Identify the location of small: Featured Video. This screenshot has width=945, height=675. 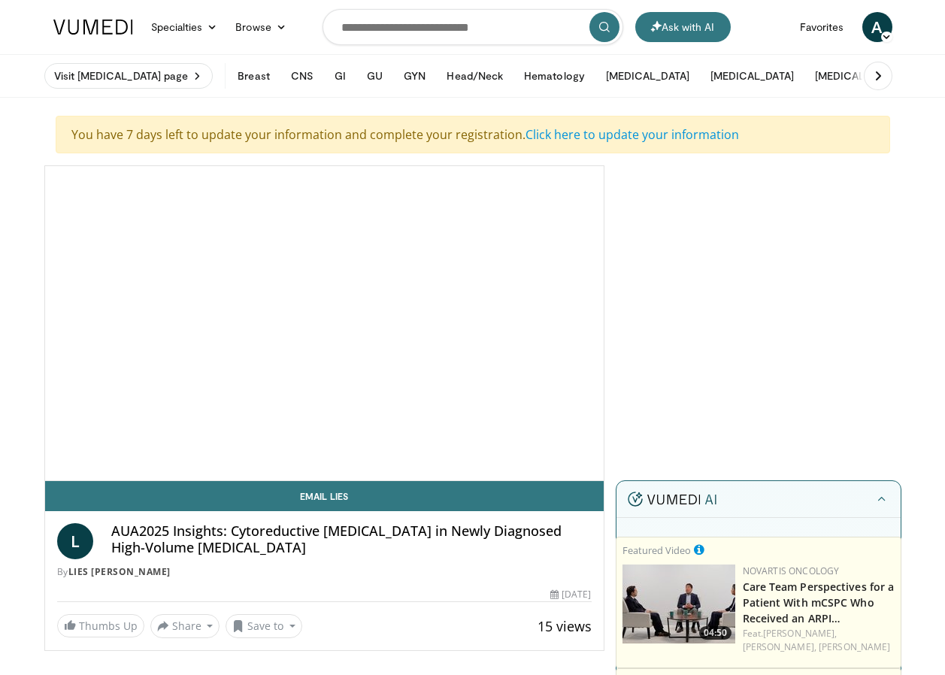
(656, 550).